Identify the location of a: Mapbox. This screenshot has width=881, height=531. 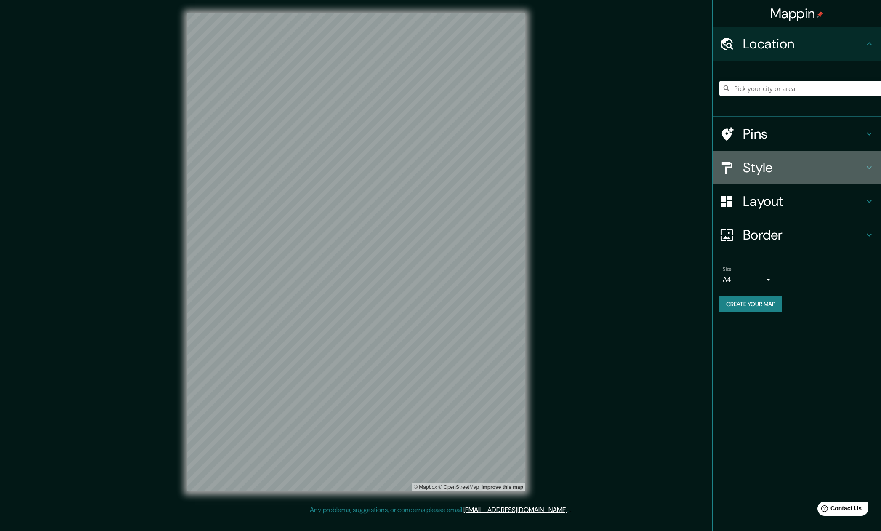
(425, 487).